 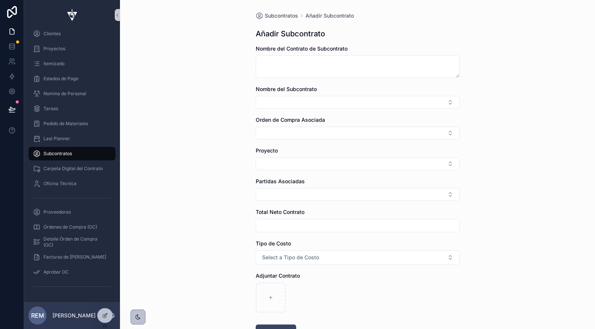 I want to click on span: Proyectos, so click(x=54, y=49).